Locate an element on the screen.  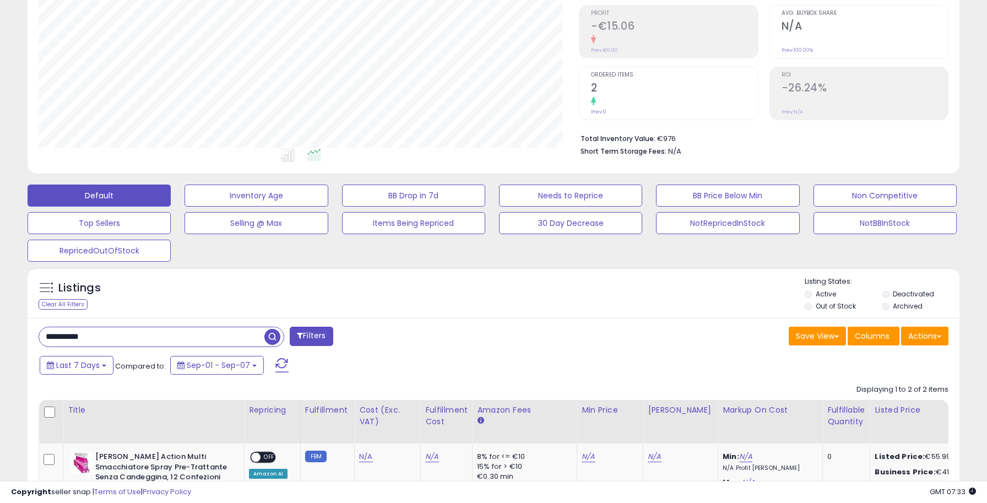
b: Min: is located at coordinates (731, 456).